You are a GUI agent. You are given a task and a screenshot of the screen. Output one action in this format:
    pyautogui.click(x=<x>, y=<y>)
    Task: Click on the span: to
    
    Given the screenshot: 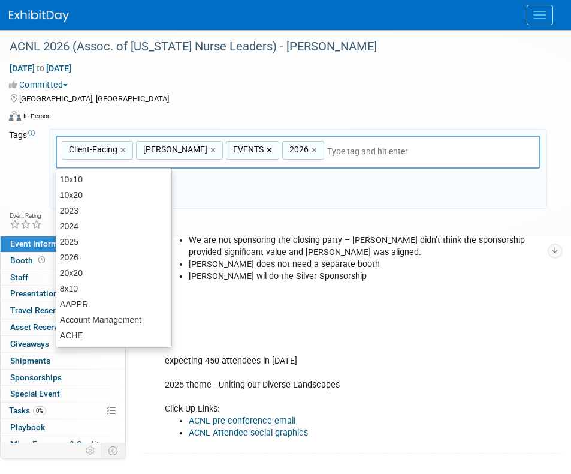 What is the action you would take?
    pyautogui.click(x=40, y=68)
    